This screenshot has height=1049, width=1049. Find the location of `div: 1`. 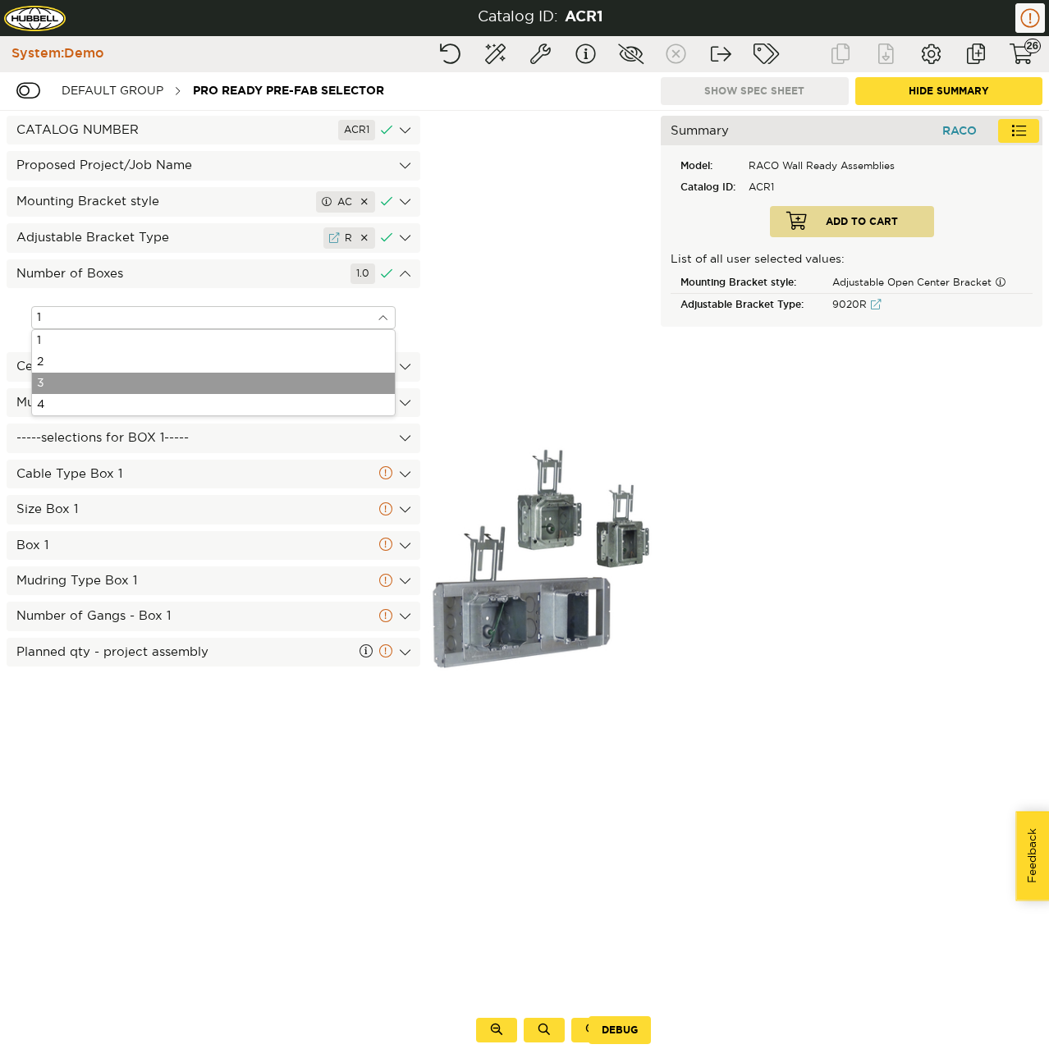

div: 1 is located at coordinates (213, 341).